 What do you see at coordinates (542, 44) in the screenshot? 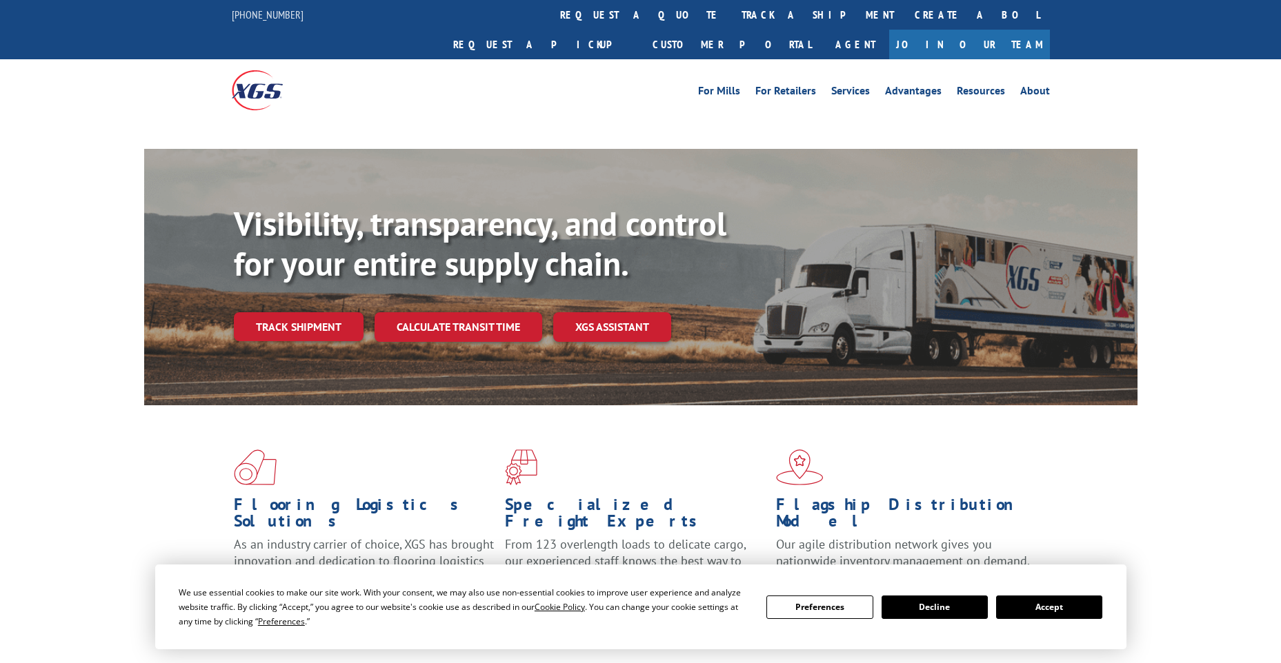
I see `a: Request a pickup` at bounding box center [542, 44].